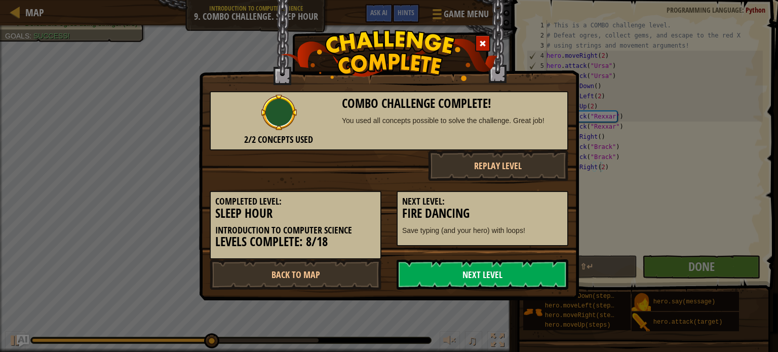 The image size is (778, 352). Describe the element at coordinates (443, 103) in the screenshot. I see `h3: Combo Challenge Complete!` at that location.